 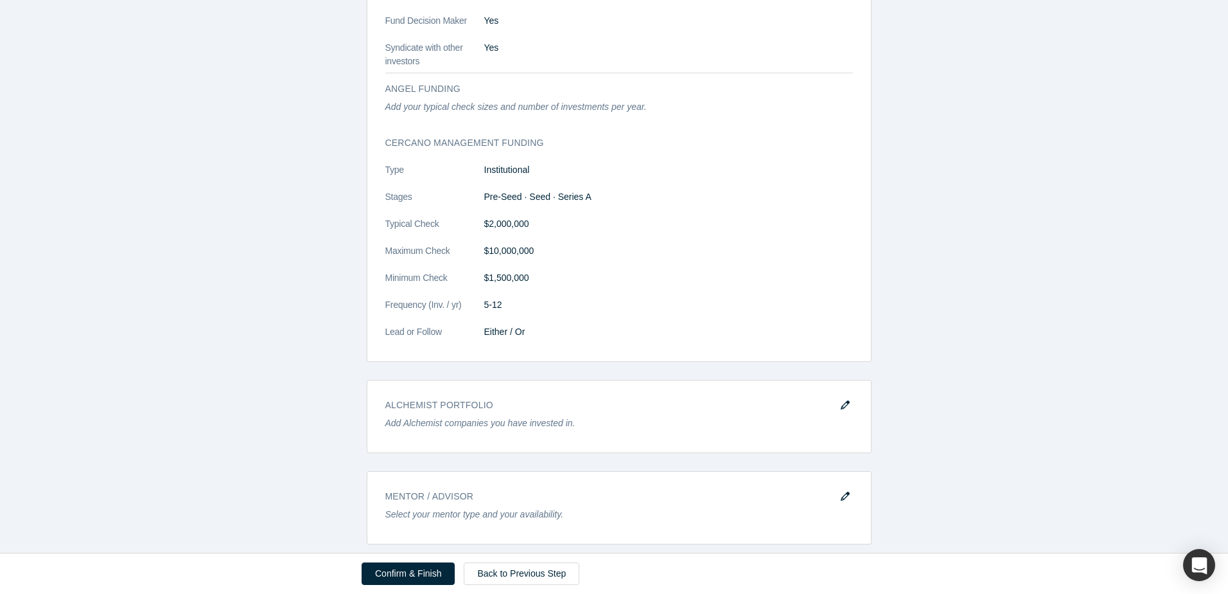 What do you see at coordinates (610, 143) in the screenshot?
I see `h3: Cercano Management funding` at bounding box center [610, 143].